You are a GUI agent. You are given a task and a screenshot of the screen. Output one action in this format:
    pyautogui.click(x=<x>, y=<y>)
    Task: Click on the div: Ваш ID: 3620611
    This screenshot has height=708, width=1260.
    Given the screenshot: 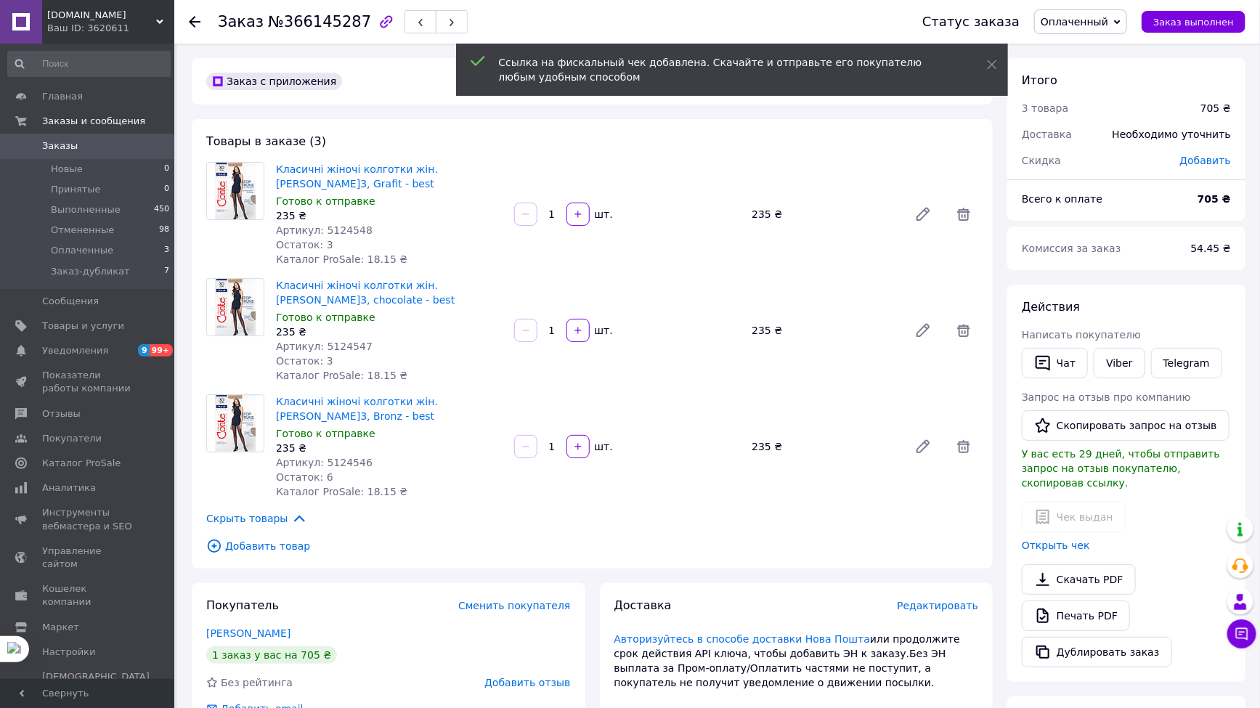 What is the action you would take?
    pyautogui.click(x=110, y=28)
    